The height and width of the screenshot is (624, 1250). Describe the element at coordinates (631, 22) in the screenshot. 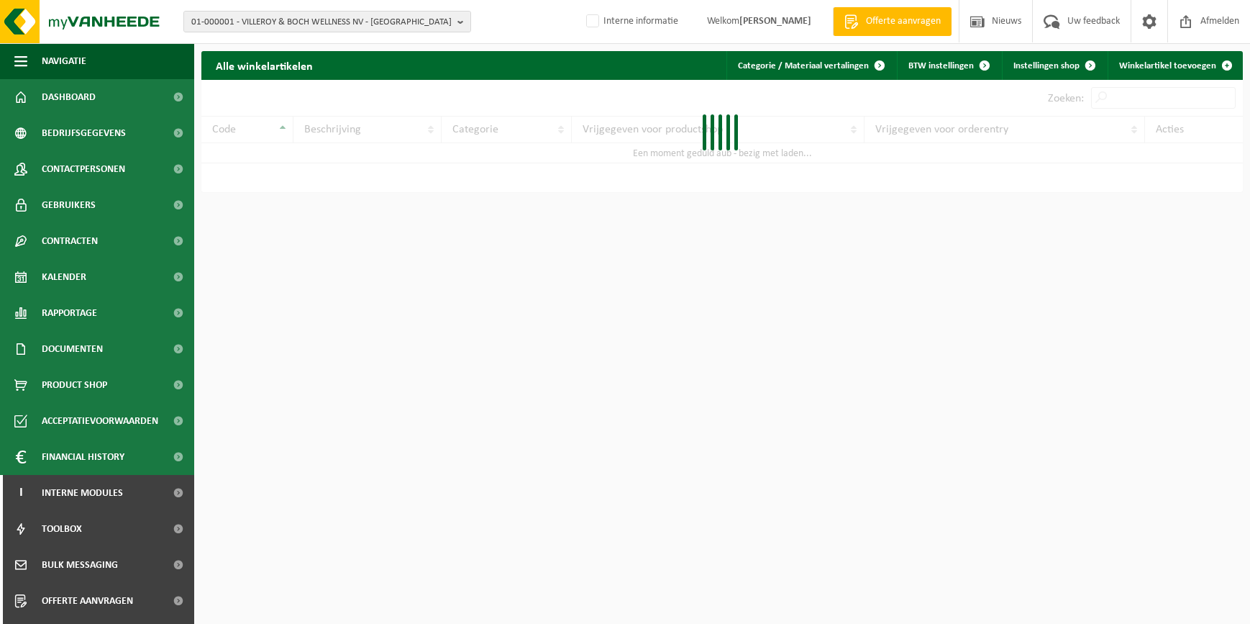

I see `label: Interne informatie` at that location.